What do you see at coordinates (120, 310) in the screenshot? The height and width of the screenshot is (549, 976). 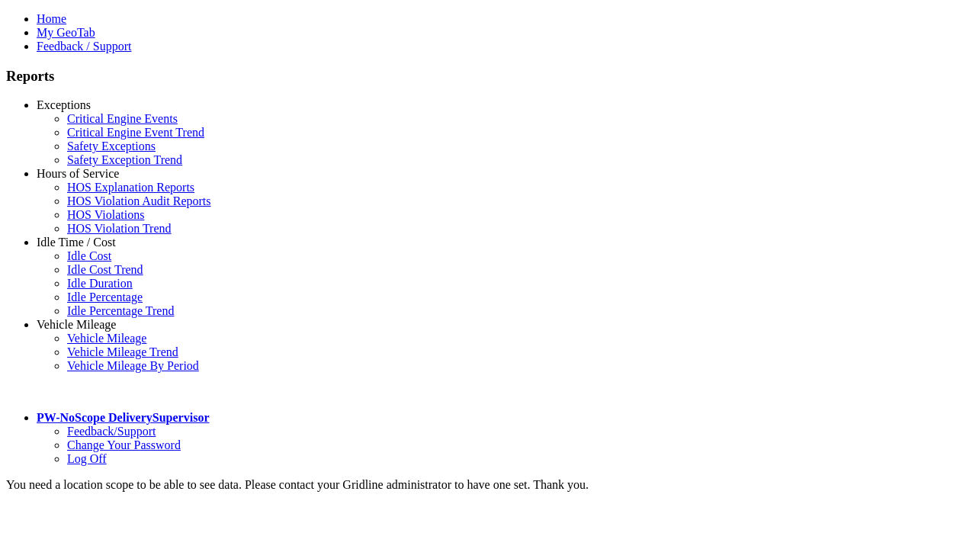 I see `a: Idle Percentage Trend` at bounding box center [120, 310].